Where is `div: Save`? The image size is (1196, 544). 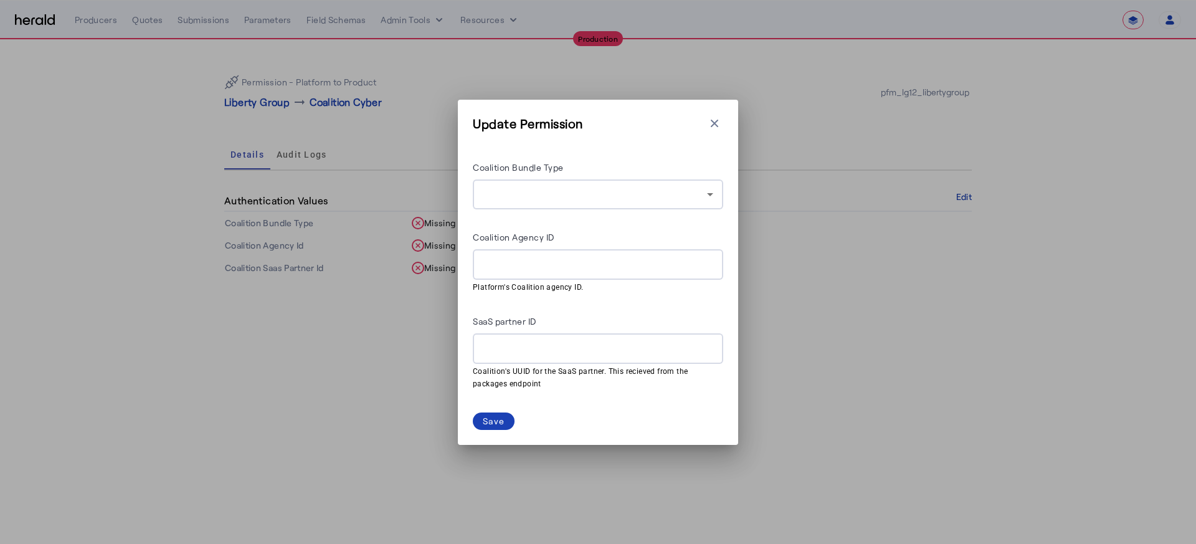 div: Save is located at coordinates (493, 420).